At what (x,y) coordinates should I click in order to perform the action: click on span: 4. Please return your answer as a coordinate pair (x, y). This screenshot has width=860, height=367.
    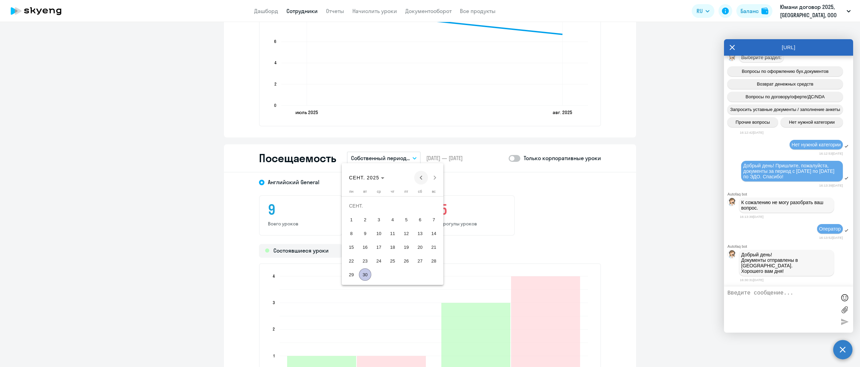
    Looking at the image, I should click on (393, 220).